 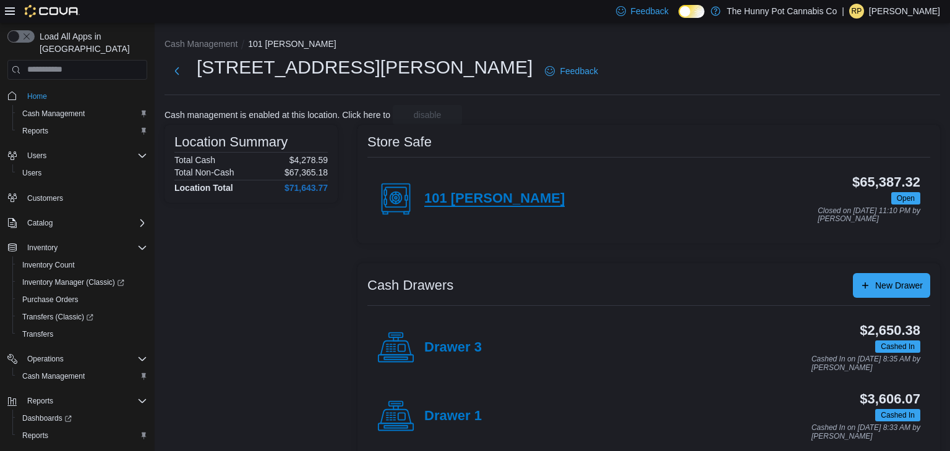 I want to click on button: Transfers, so click(x=82, y=334).